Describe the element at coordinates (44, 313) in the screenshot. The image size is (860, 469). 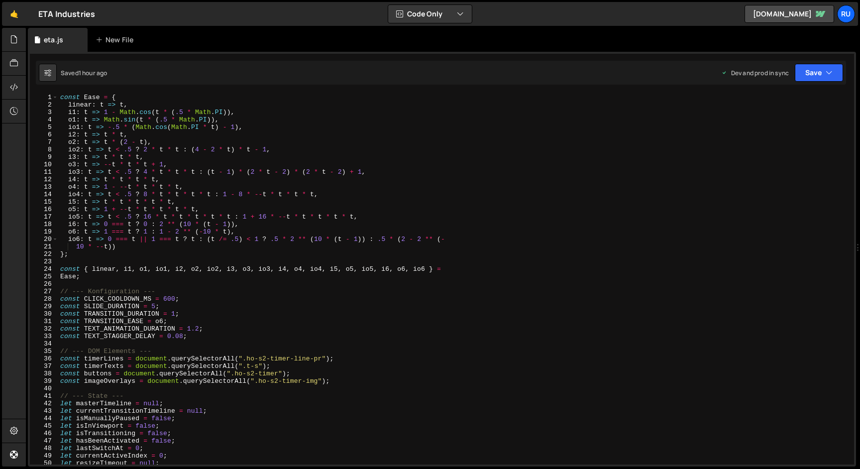
I see `div: 30` at that location.